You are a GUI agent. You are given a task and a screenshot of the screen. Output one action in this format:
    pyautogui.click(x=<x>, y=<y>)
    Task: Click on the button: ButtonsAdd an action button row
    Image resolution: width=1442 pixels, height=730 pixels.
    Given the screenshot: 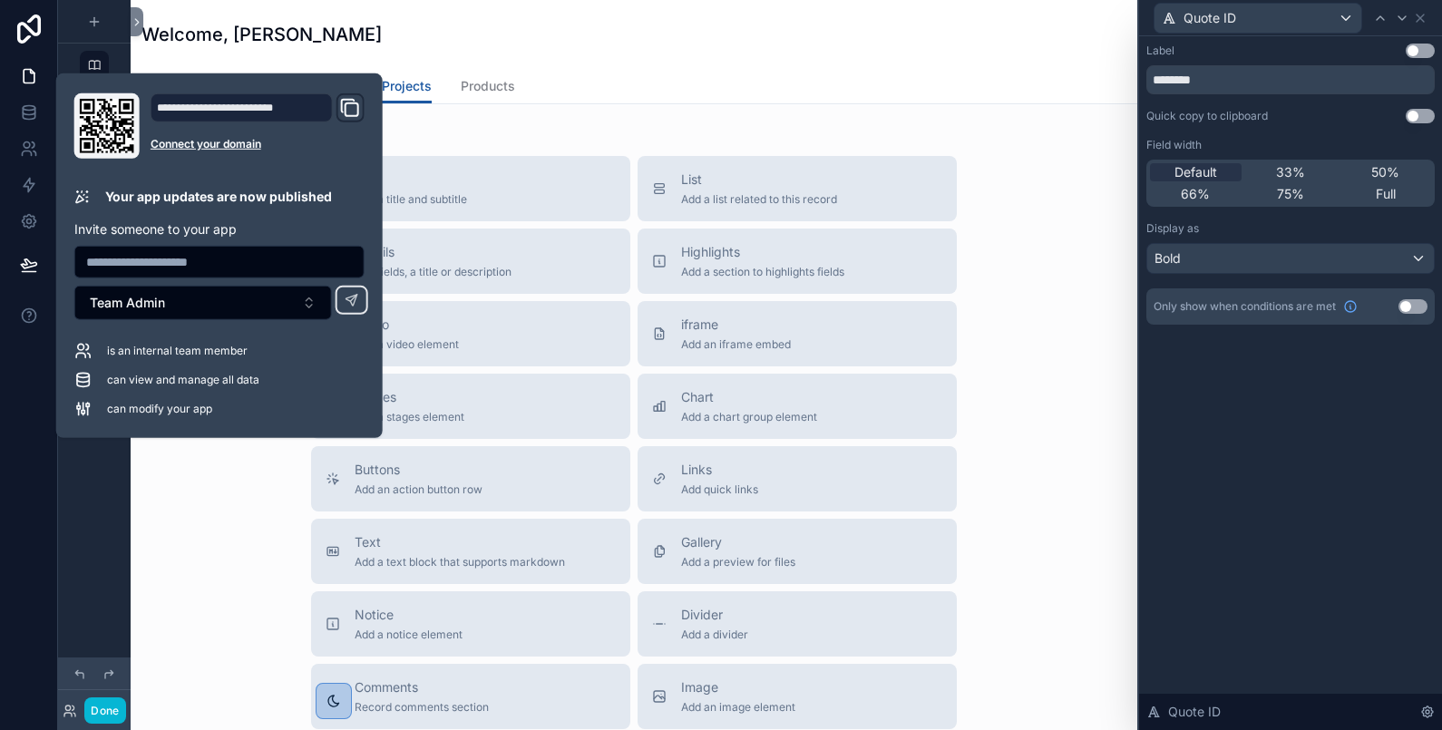 What is the action you would take?
    pyautogui.click(x=471, y=479)
    